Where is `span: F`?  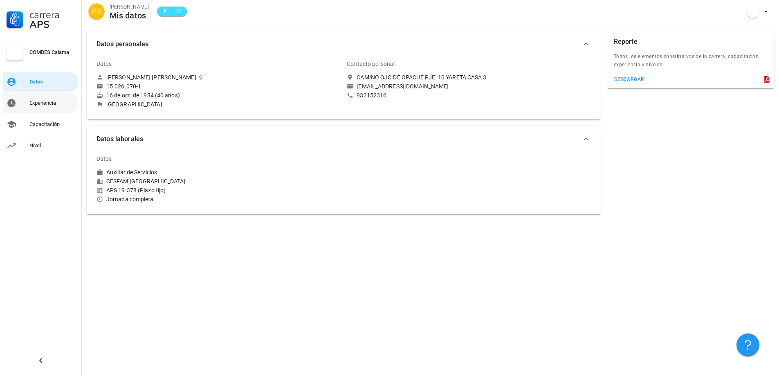 span: F is located at coordinates (165, 11).